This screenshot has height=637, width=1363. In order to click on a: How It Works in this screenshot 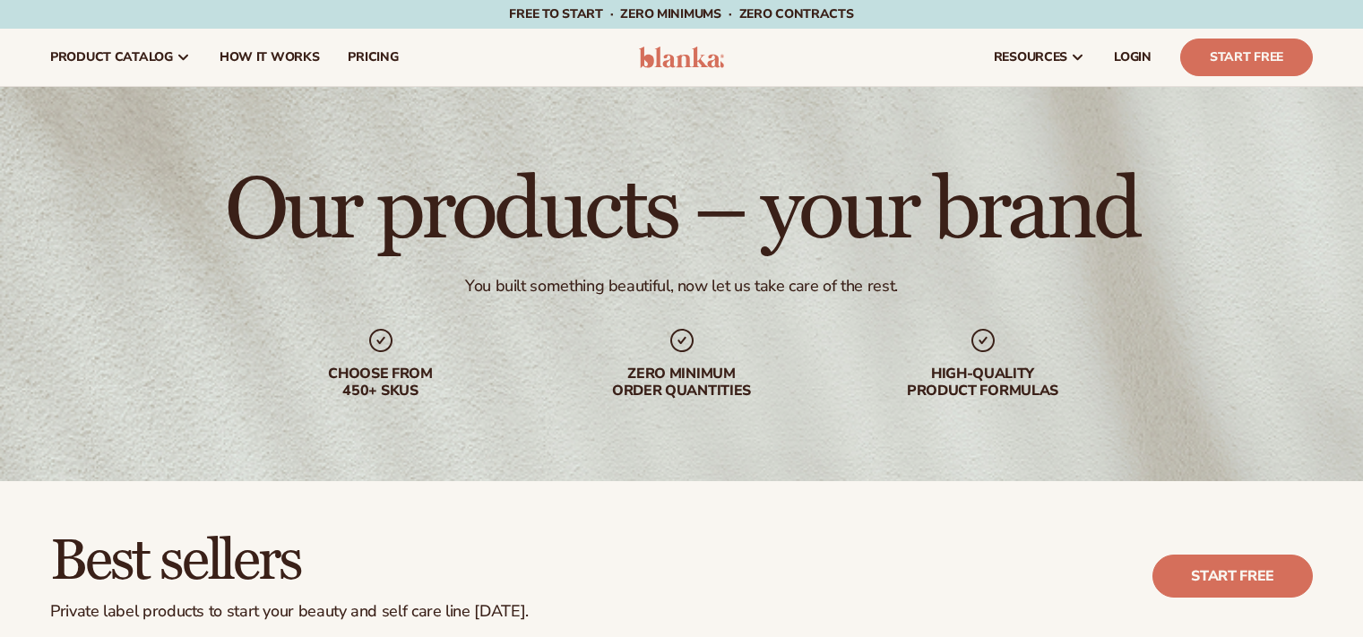, I will do `click(270, 57)`.